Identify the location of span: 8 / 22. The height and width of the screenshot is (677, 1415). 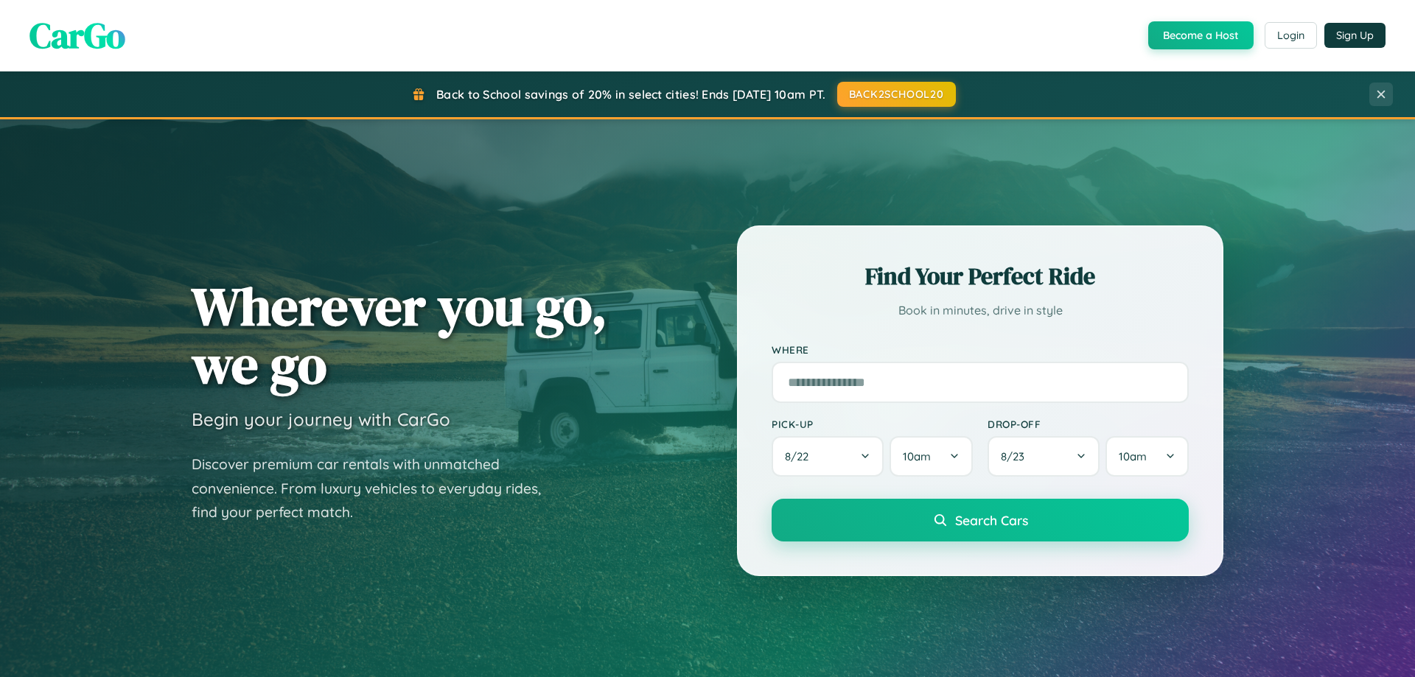
(801, 456).